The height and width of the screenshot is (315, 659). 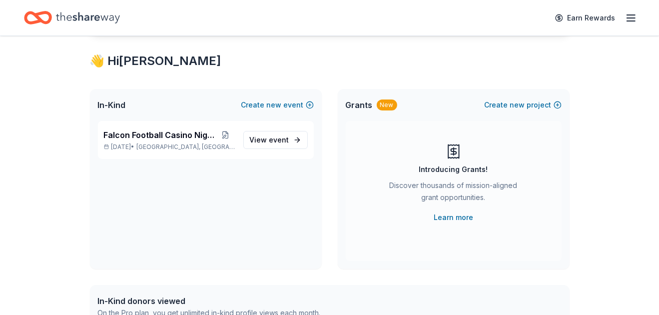 What do you see at coordinates (585, 18) in the screenshot?
I see `a: Earn Rewards` at bounding box center [585, 18].